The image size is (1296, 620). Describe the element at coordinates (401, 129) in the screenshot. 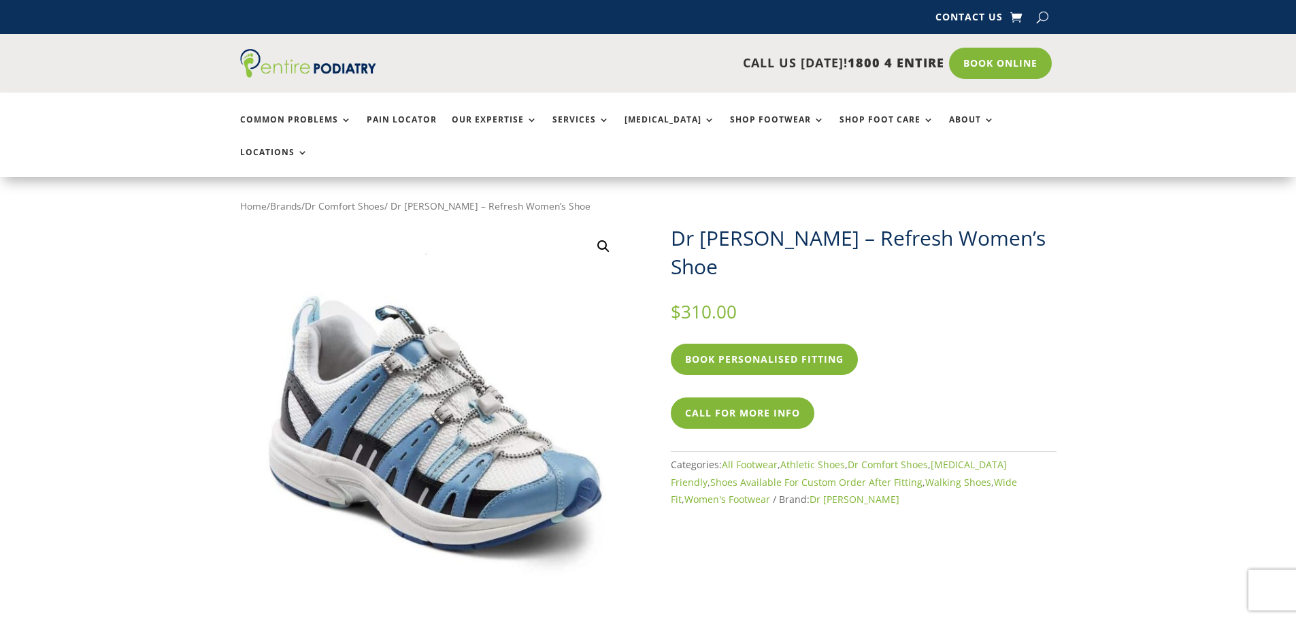

I see `a: Pain Locator` at that location.